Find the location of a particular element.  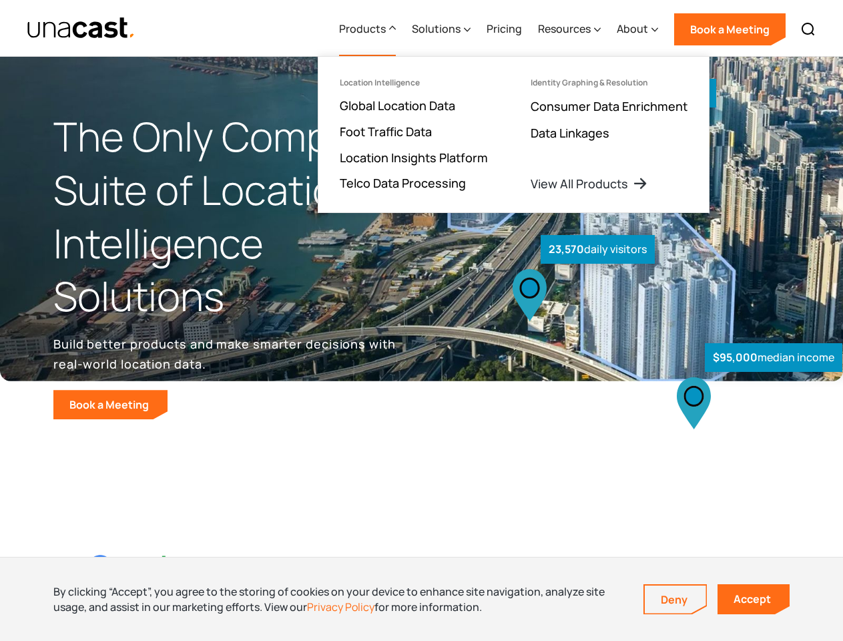

a: Foot Traffic Data is located at coordinates (386, 132).